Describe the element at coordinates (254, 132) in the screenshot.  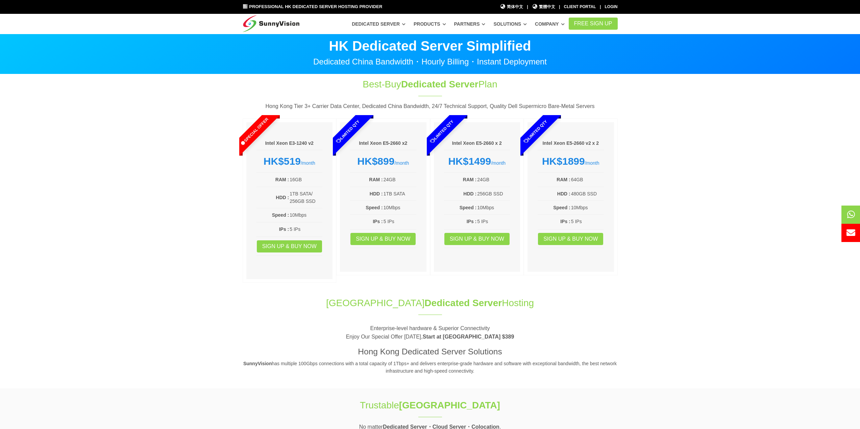
I see `span: Special Offer` at that location.